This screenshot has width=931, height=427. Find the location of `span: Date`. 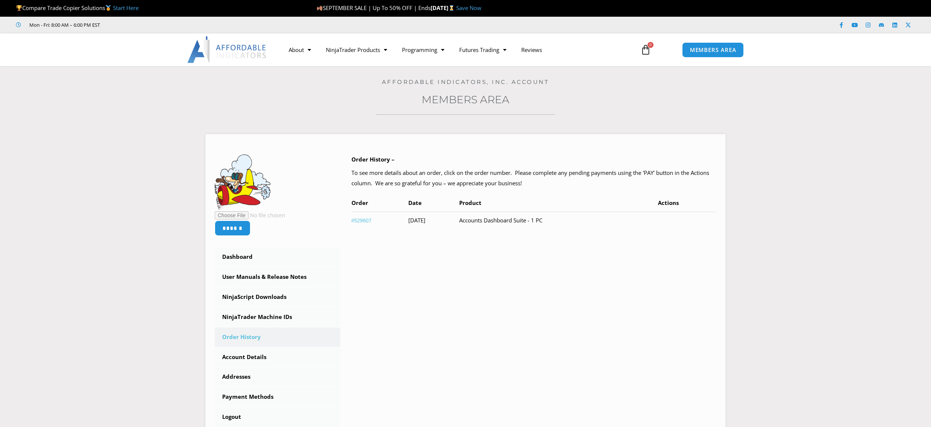

span: Date is located at coordinates (415, 203).